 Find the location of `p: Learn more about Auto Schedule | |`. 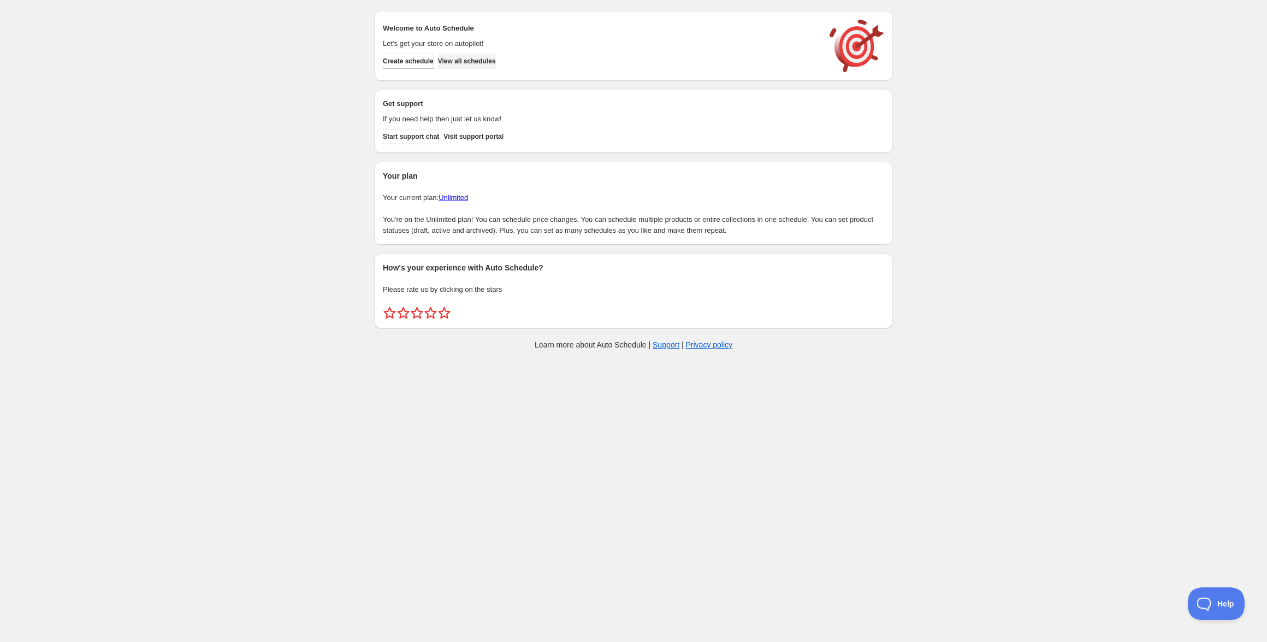

p: Learn more about Auto Schedule | | is located at coordinates (634, 345).